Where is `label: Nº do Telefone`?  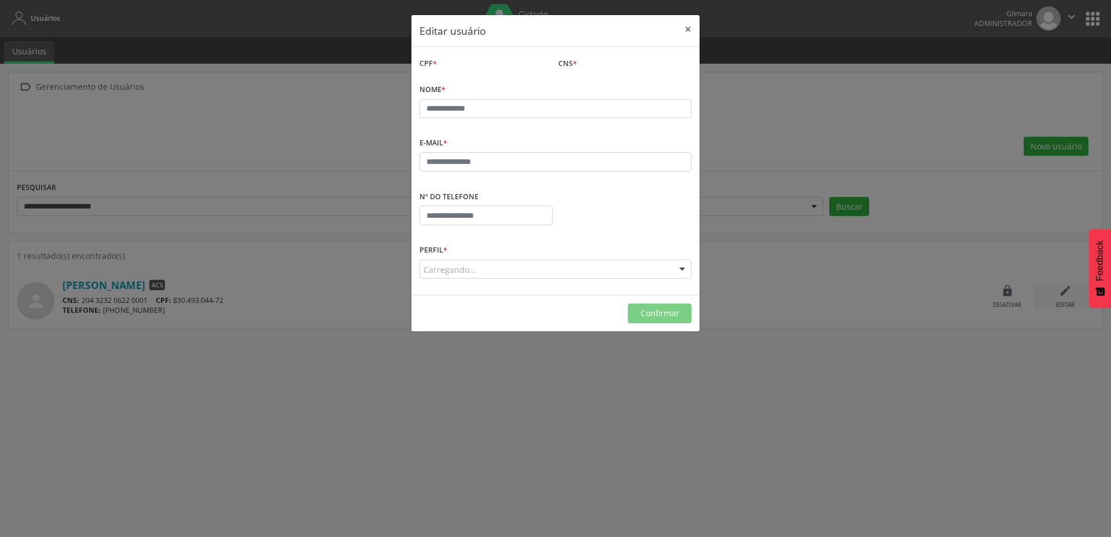 label: Nº do Telefone is located at coordinates (449, 196).